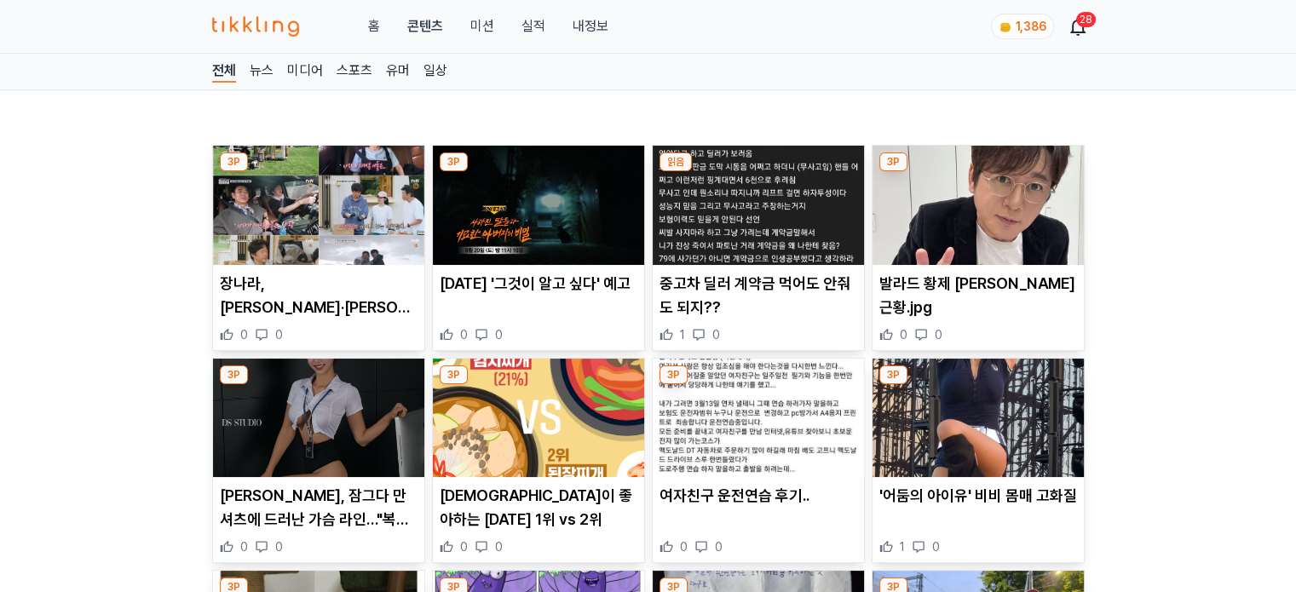 This screenshot has height=592, width=1296. What do you see at coordinates (305, 72) in the screenshot?
I see `a: 미디어` at bounding box center [305, 72].